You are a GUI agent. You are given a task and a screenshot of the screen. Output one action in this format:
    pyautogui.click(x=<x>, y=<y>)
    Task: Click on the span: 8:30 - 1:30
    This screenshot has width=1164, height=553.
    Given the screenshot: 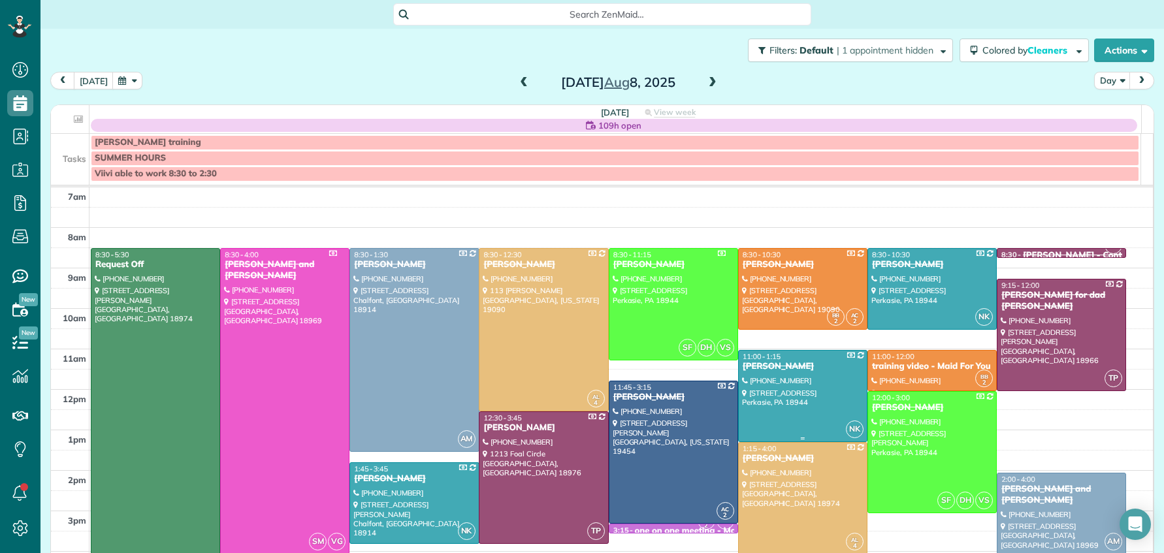 What is the action you would take?
    pyautogui.click(x=371, y=255)
    